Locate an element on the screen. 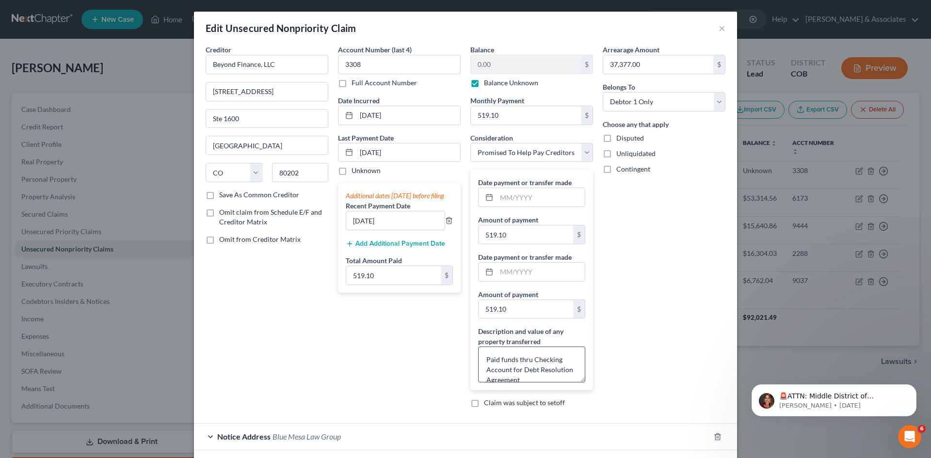 The height and width of the screenshot is (458, 931). input: Enter zip... is located at coordinates (300, 173).